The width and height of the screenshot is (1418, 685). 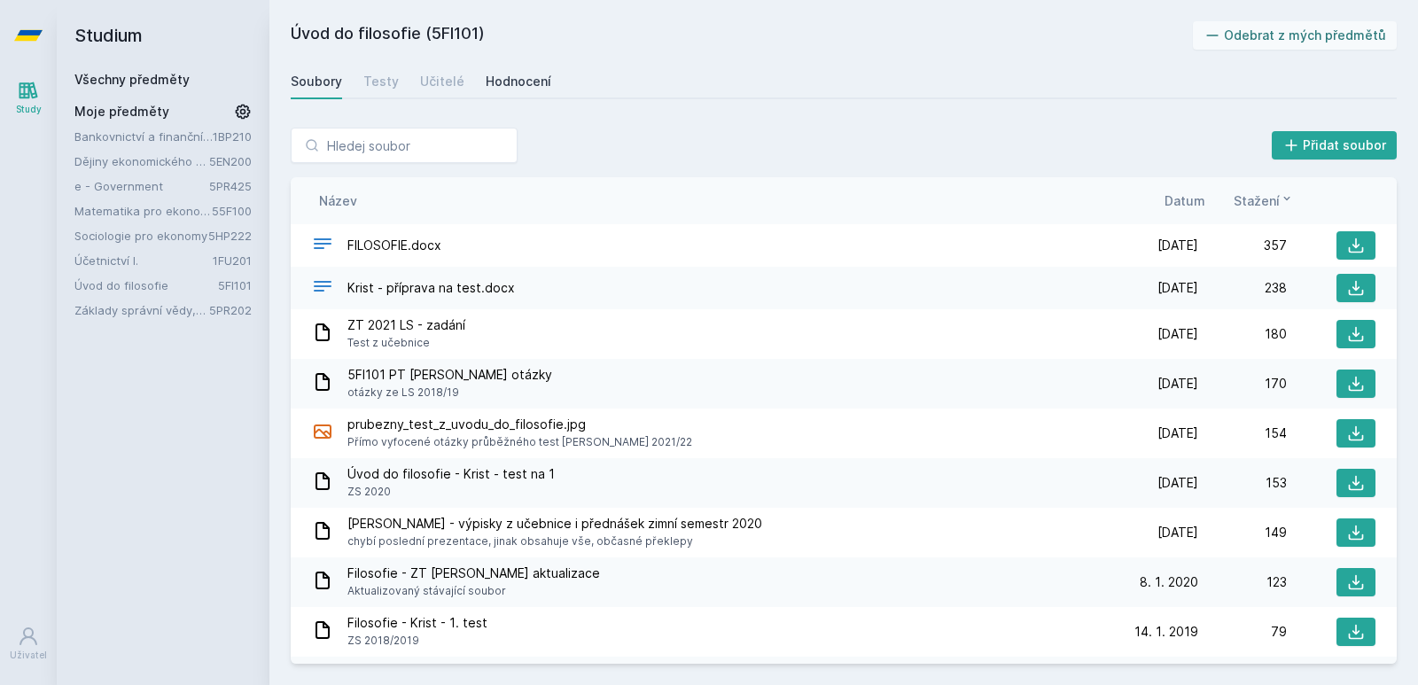 What do you see at coordinates (28, 655) in the screenshot?
I see `div: Uživatel` at bounding box center [28, 655].